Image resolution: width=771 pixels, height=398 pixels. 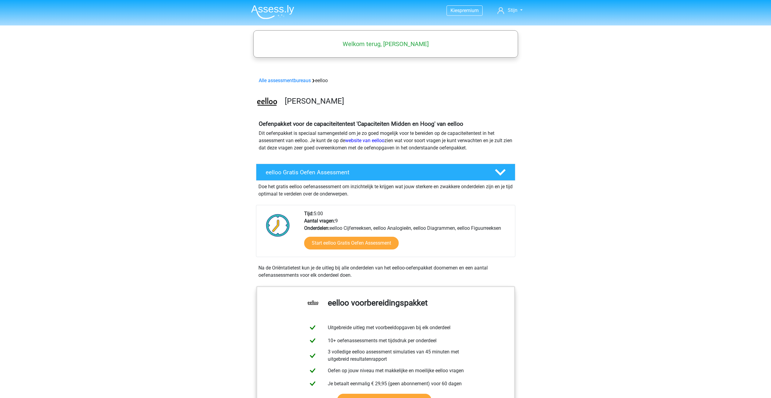 What do you see at coordinates (386, 141) in the screenshot?
I see `p: Dit oefenpakket is speciaal samengesteld om je zo goed mogelijk voor te bereiden op de capaciteit...` at bounding box center [386, 141].